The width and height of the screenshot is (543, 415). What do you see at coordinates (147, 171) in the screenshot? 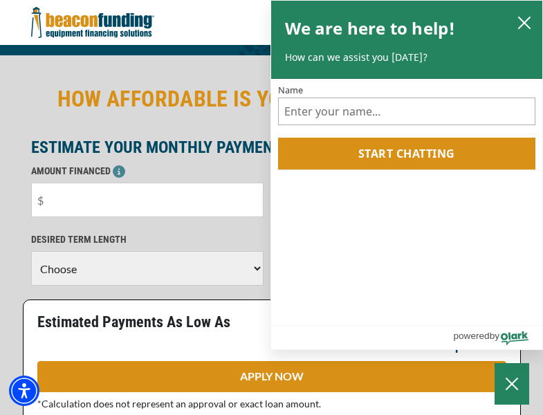
I see `p: AMOUNT FINANCED` at bounding box center [147, 171].